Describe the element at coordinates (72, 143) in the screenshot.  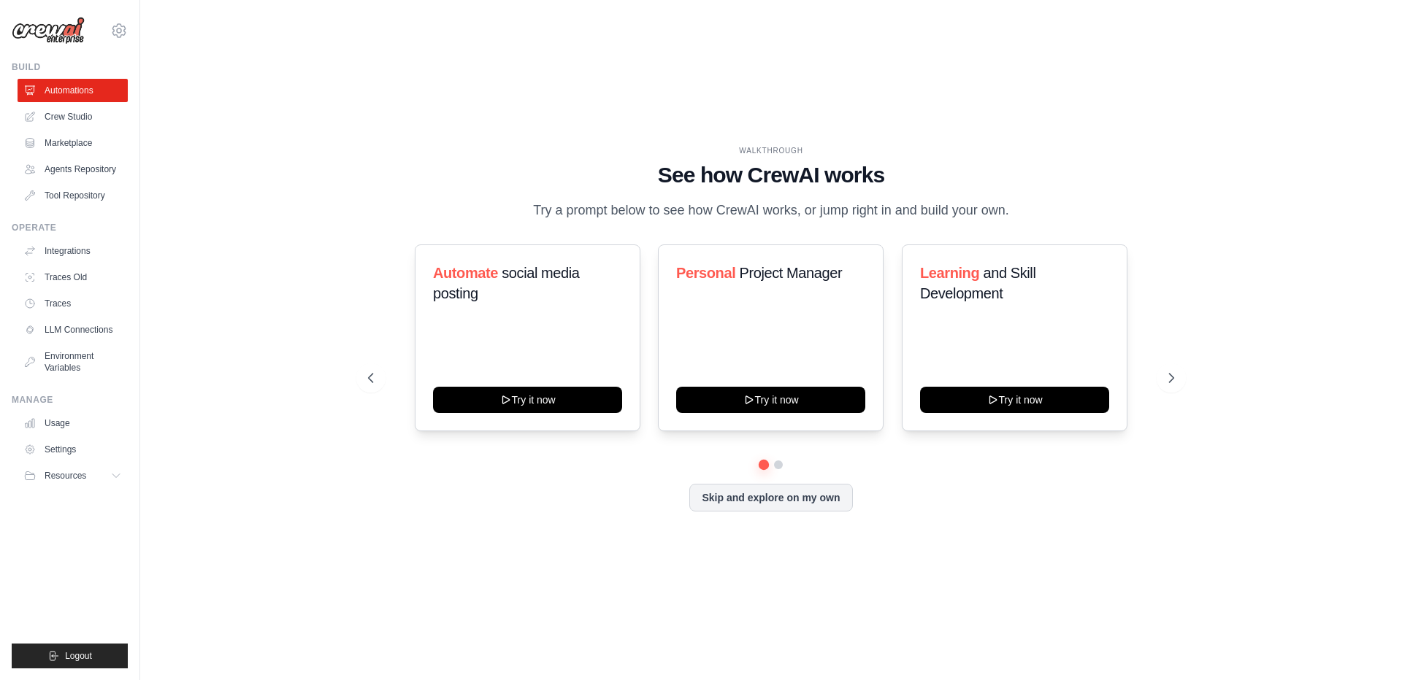
I see `a: Marketplace` at that location.